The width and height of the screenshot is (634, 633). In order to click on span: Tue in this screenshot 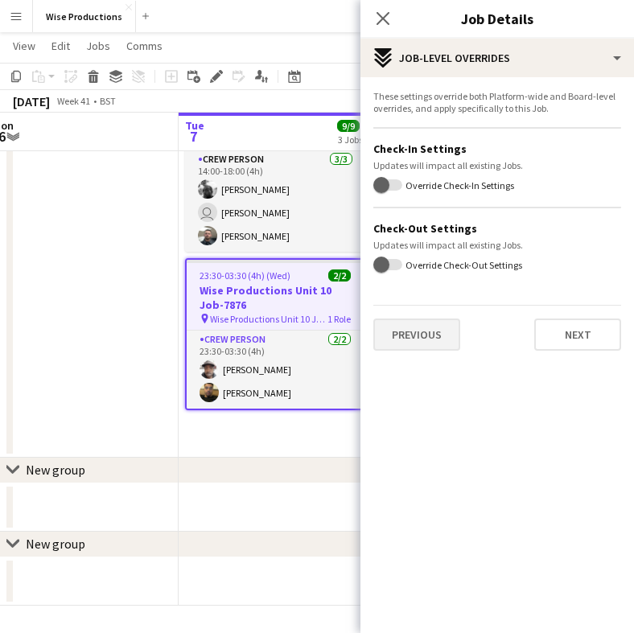, I will do `click(195, 125)`.